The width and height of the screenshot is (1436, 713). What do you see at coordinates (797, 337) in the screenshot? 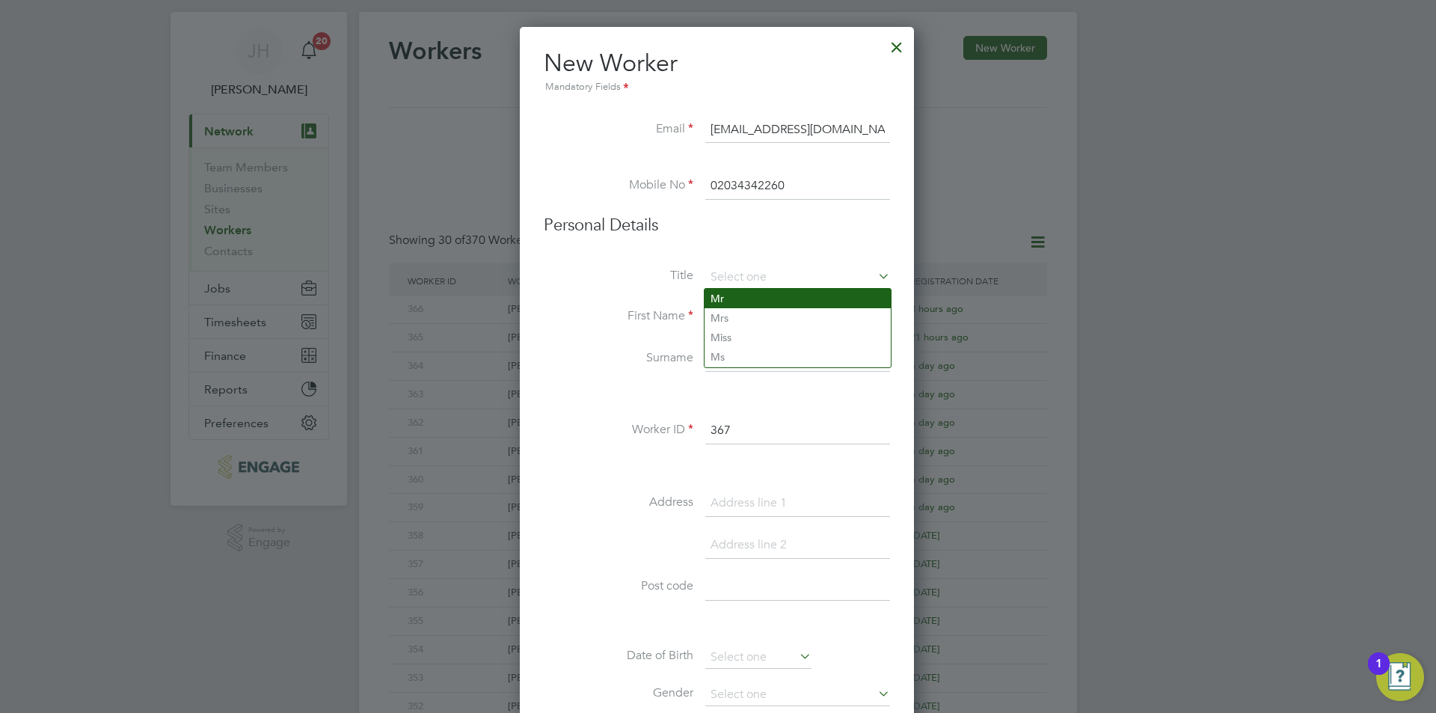
I see `li: Miss` at bounding box center [797, 337].